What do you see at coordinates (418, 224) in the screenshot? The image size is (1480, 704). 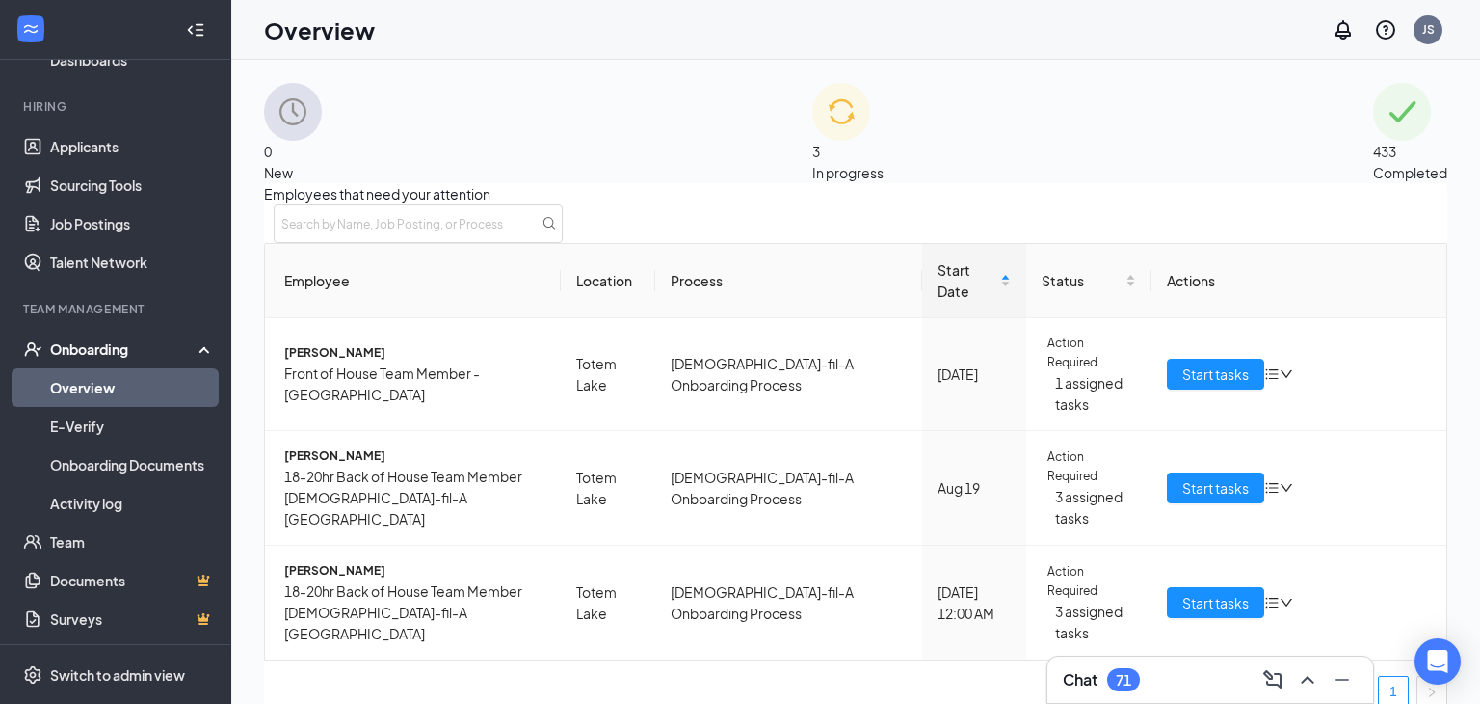 I see `input: Search by Name, Job Posting, or Process` at bounding box center [418, 224].